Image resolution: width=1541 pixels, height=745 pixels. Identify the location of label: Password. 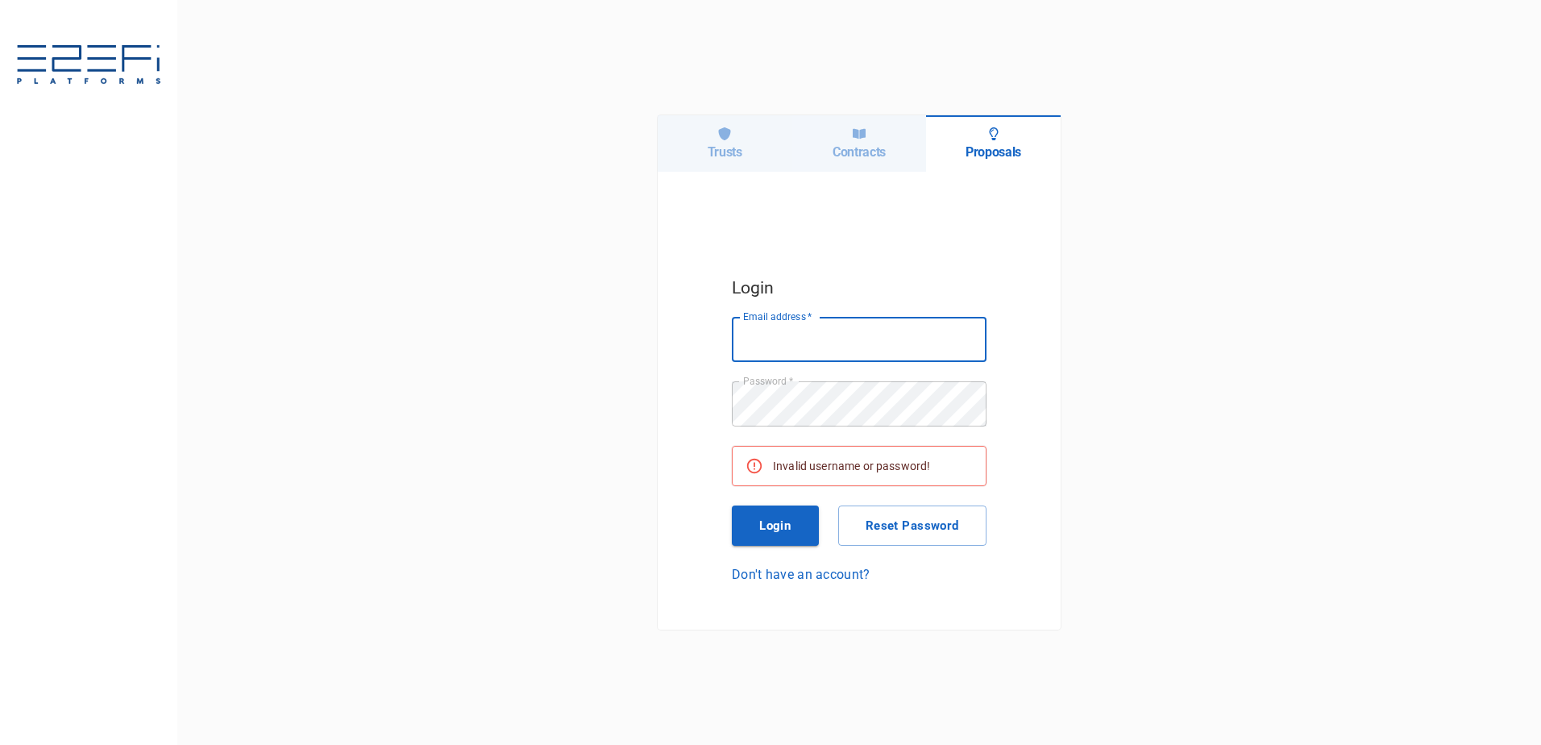
(768, 380).